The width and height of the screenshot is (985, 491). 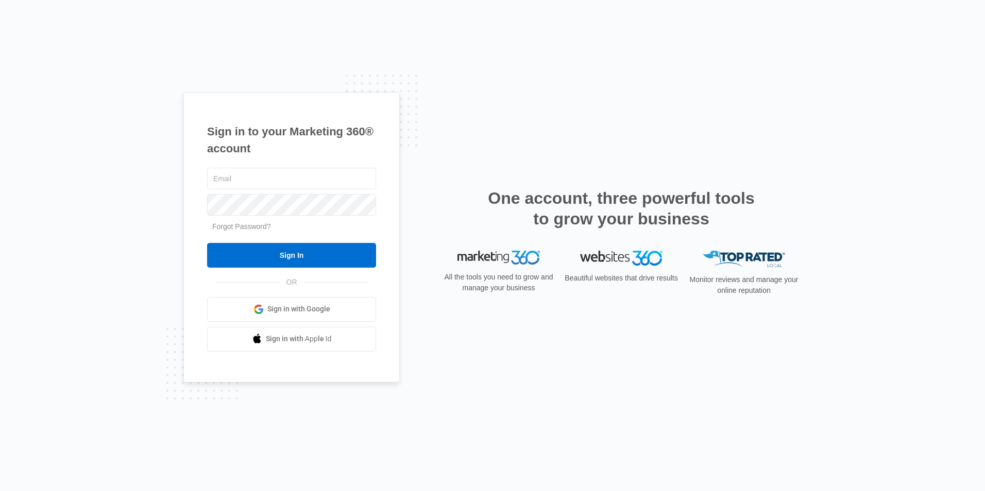 I want to click on span: OR, so click(x=291, y=282).